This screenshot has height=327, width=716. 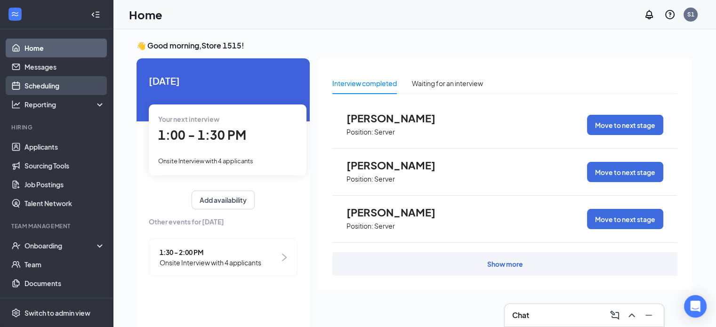 What do you see at coordinates (364, 83) in the screenshot?
I see `div: Interview completed` at bounding box center [364, 83].